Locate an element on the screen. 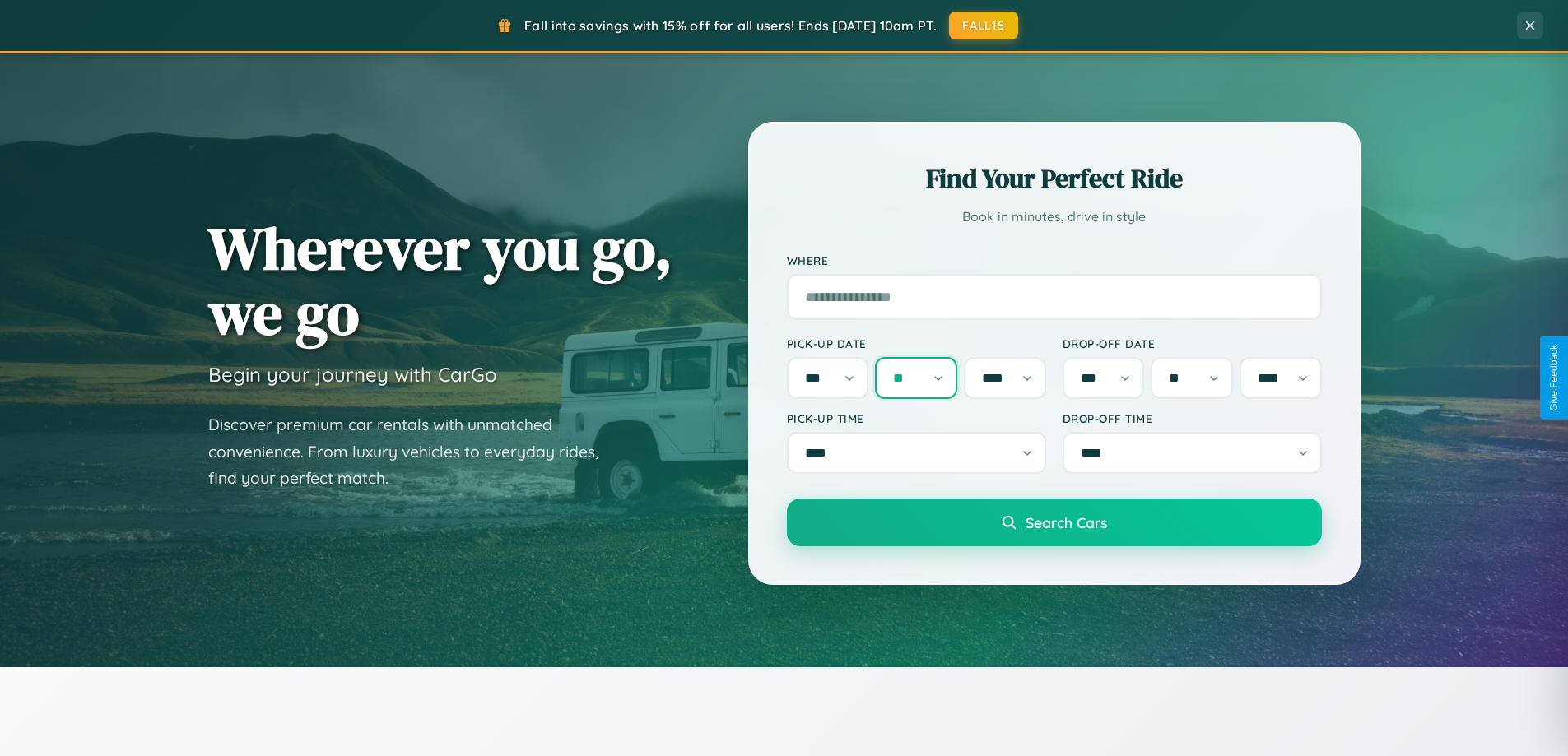 The height and width of the screenshot is (756, 1568). h1: Wherever you go, we go is located at coordinates (440, 281).